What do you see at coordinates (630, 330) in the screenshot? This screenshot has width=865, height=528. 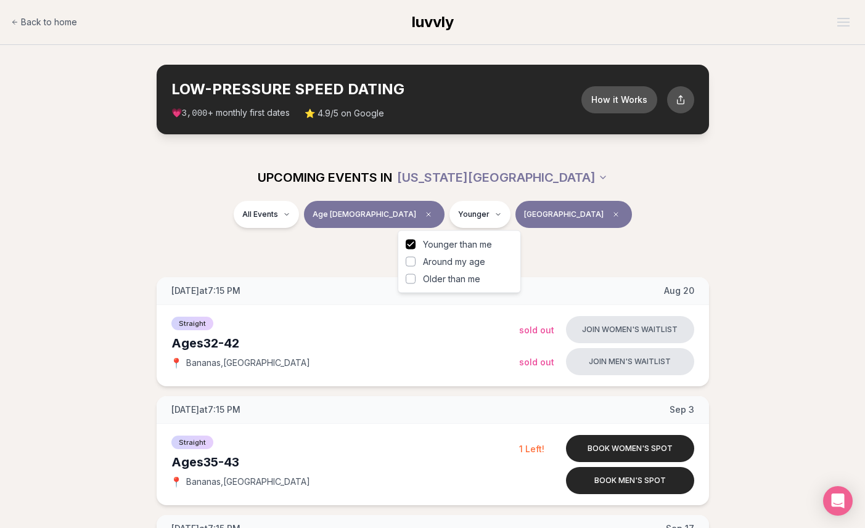 I see `button: Join women's waitlist` at bounding box center [630, 330].